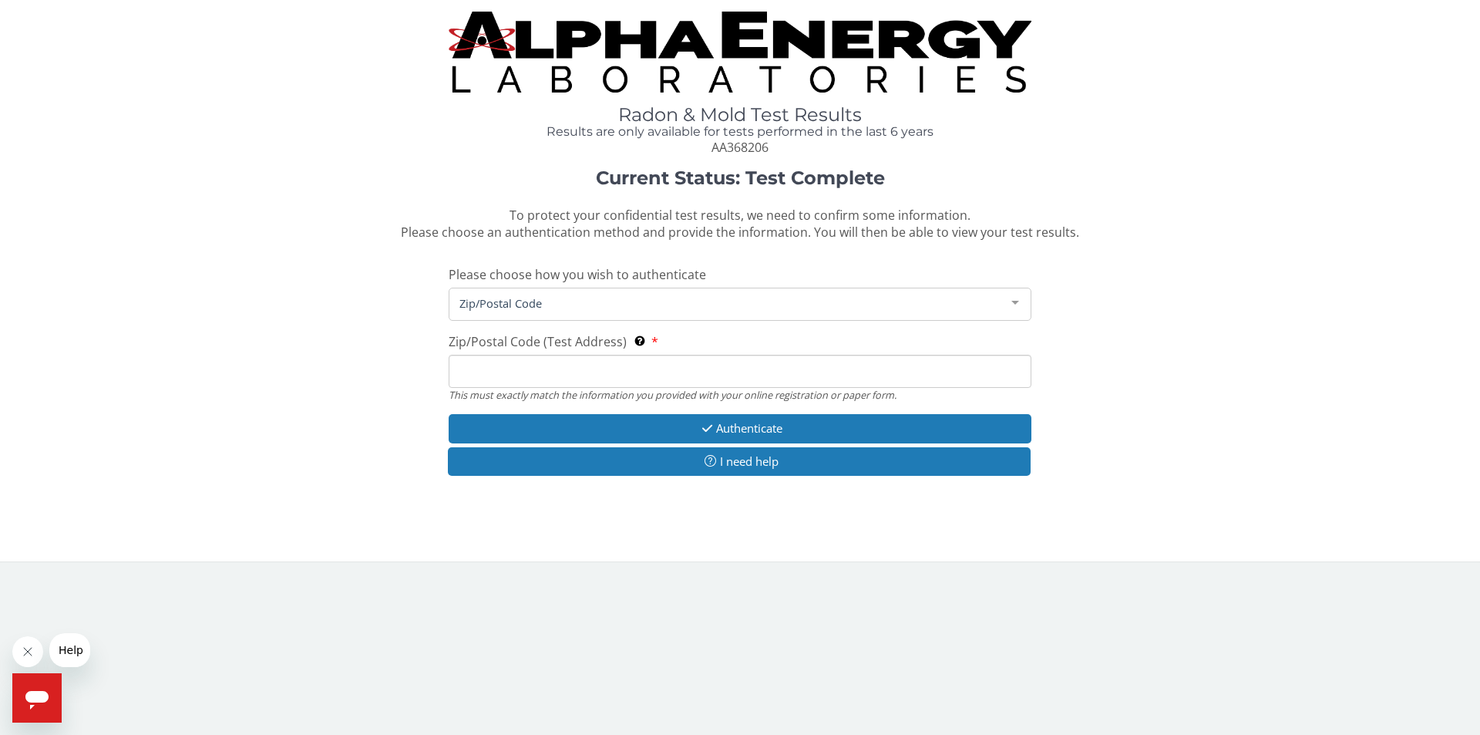  Describe the element at coordinates (740, 115) in the screenshot. I see `h1: Radon & Mold Test Results` at that location.